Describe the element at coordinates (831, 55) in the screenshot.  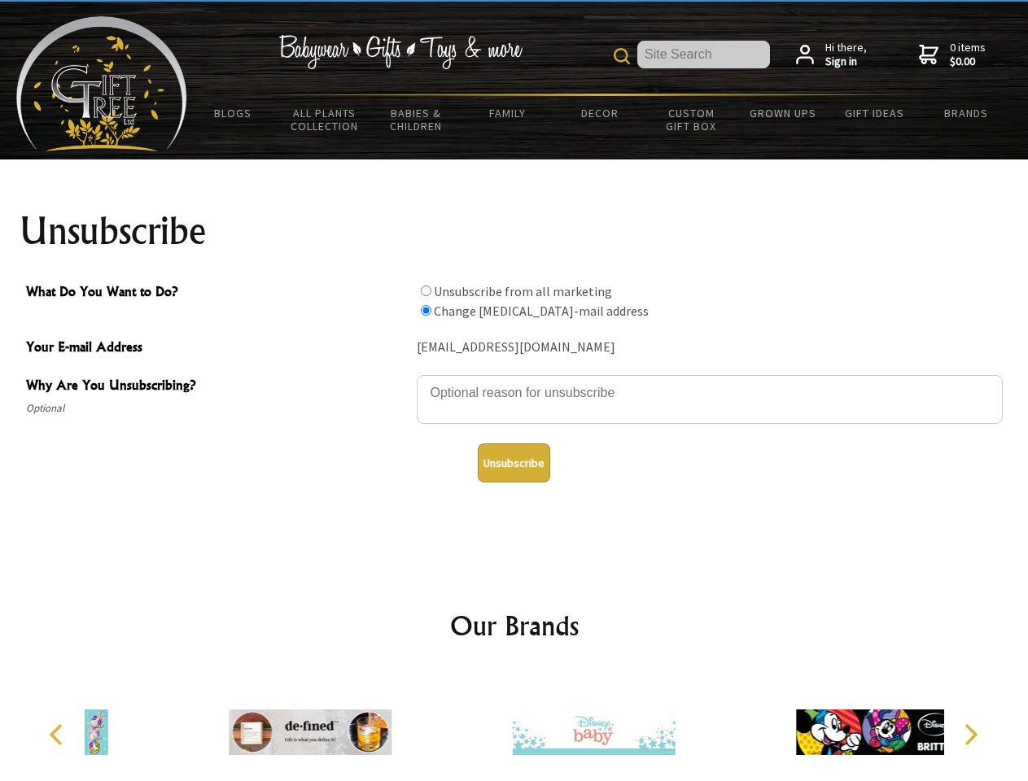
I see `a: Hi there,Sign in` at that location.